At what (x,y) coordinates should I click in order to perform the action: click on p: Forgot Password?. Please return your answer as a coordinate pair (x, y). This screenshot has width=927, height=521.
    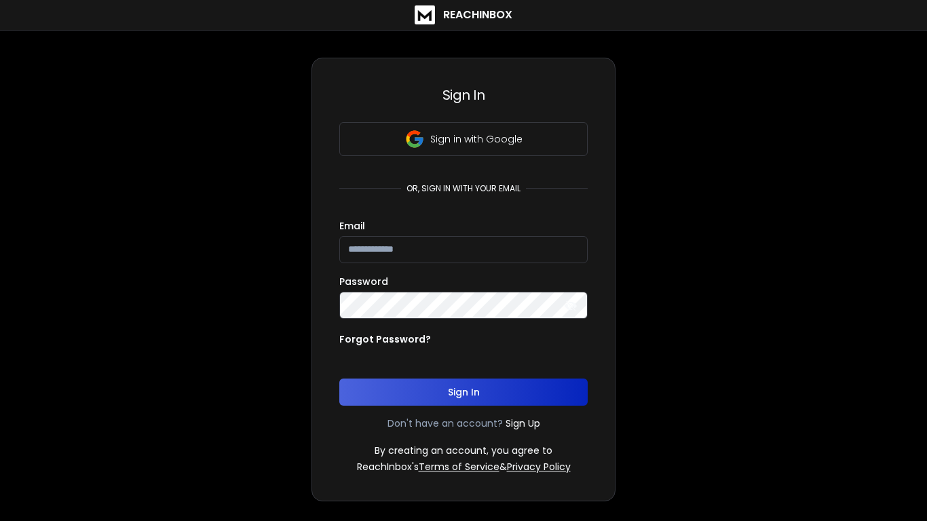
    Looking at the image, I should click on (385, 339).